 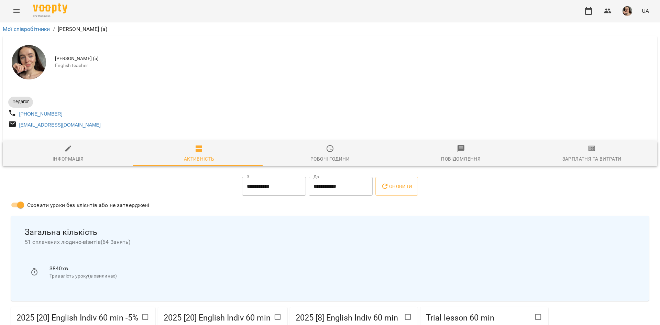 What do you see at coordinates (645, 11) in the screenshot?
I see `button: UA` at bounding box center [645, 11].